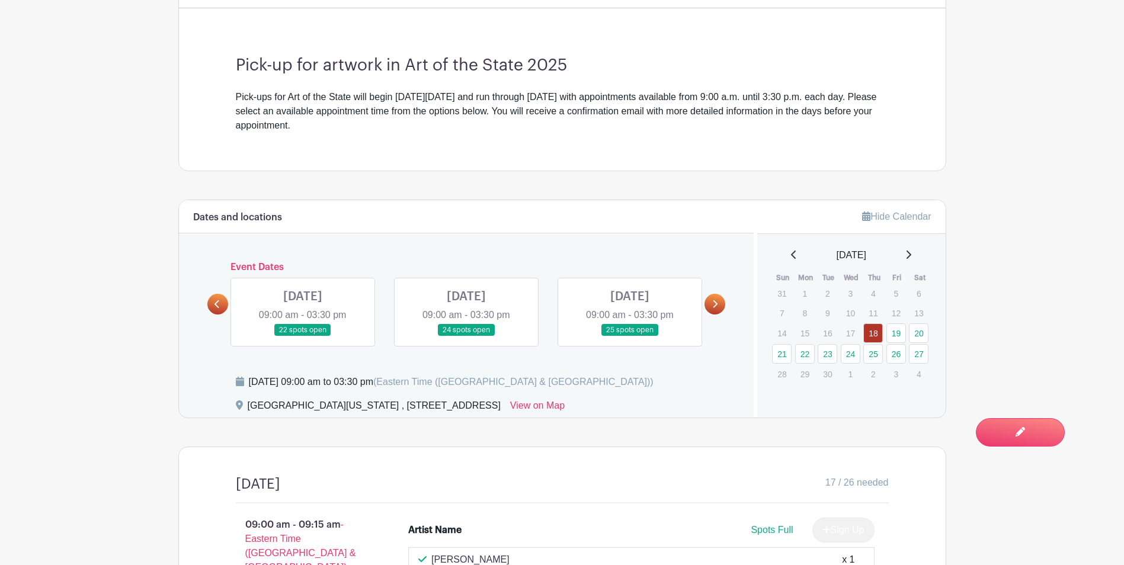  Describe the element at coordinates (435, 530) in the screenshot. I see `div: Artist Name` at that location.